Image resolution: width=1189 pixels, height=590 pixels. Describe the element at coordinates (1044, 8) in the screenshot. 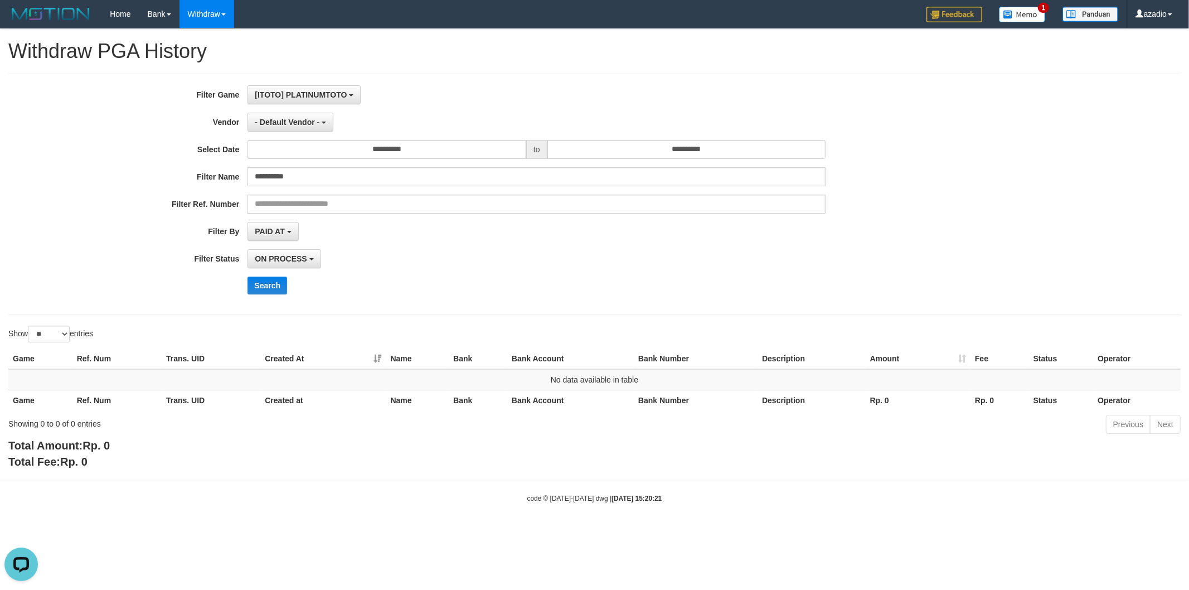

I see `span: 1` at that location.